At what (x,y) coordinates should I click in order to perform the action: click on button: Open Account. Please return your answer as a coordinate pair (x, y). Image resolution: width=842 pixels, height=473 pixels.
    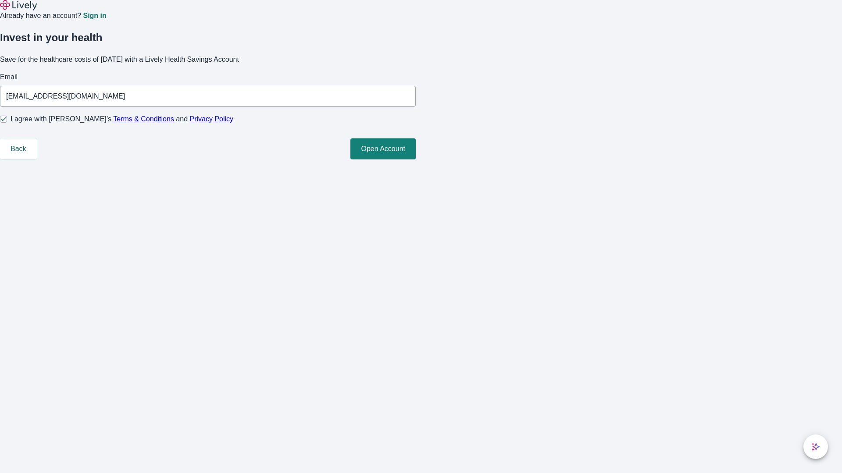
    Looking at the image, I should click on (383, 149).